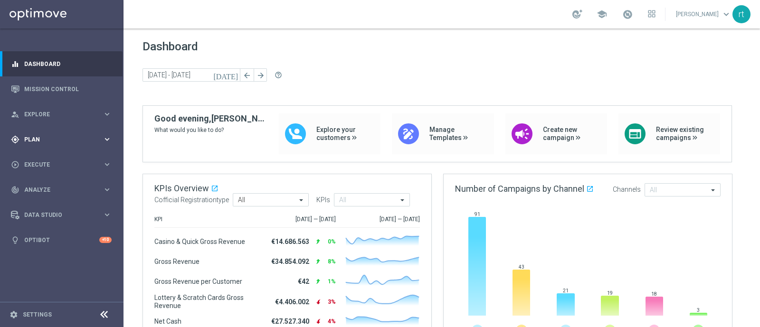 The height and width of the screenshot is (327, 760). Describe the element at coordinates (63, 165) in the screenshot. I see `span: Execute` at that location.